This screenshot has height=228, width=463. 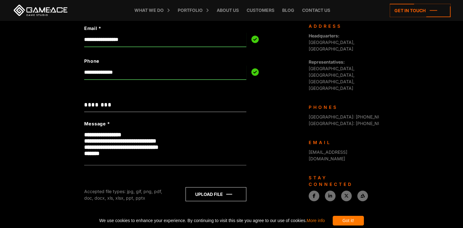 What do you see at coordinates (327, 62) in the screenshot?
I see `strong: Representatives:` at bounding box center [327, 62].